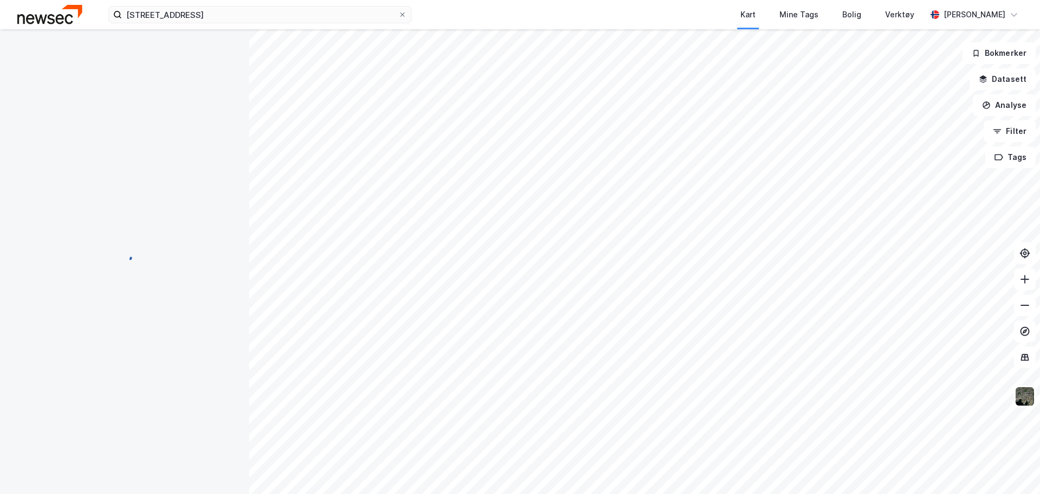 Image resolution: width=1040 pixels, height=494 pixels. I want to click on button: Analyse, so click(1004, 105).